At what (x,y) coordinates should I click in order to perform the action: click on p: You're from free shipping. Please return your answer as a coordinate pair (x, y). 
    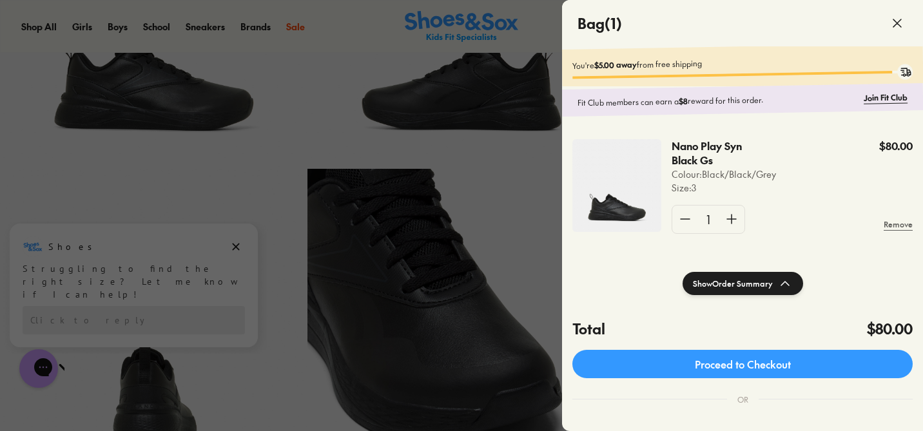
    Looking at the image, I should click on (743, 62).